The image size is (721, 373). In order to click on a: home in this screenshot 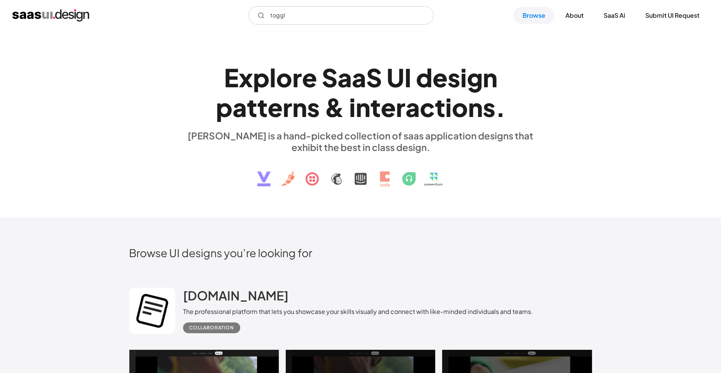, I will do `click(51, 15)`.